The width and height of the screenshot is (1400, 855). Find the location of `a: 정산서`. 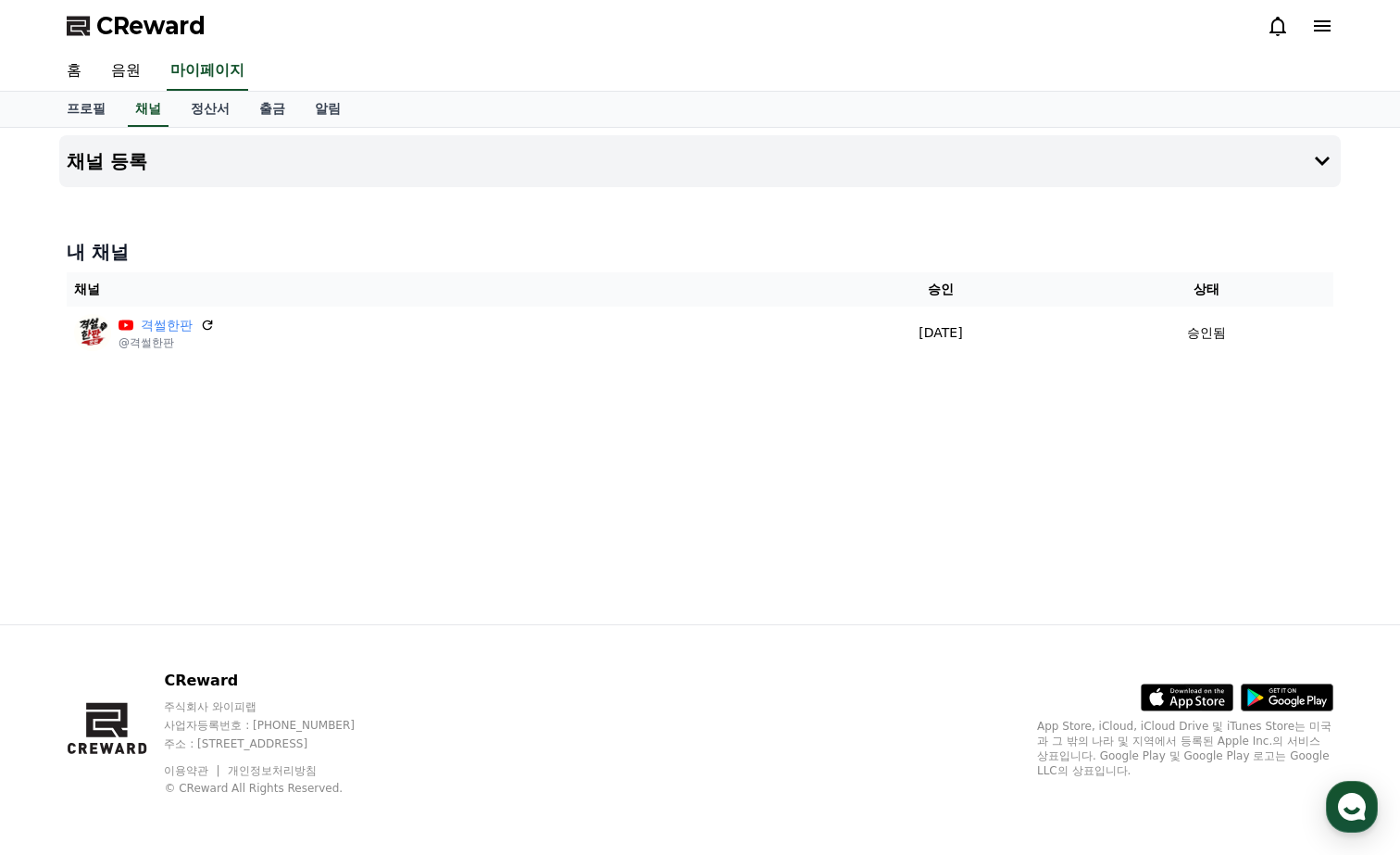

a: 정산서 is located at coordinates (210, 109).